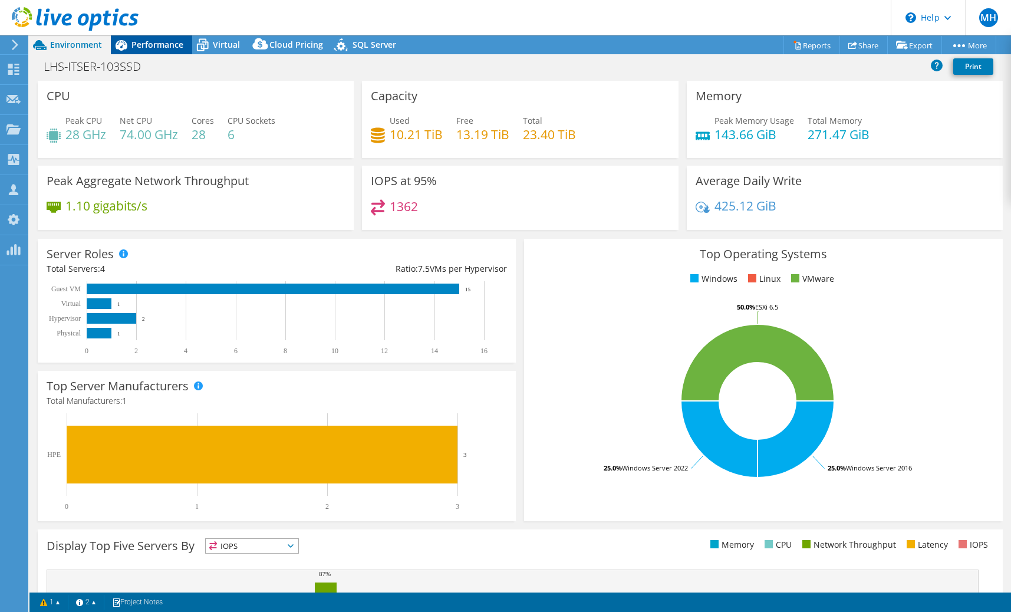 Image resolution: width=1011 pixels, height=612 pixels. I want to click on span: Performance, so click(157, 44).